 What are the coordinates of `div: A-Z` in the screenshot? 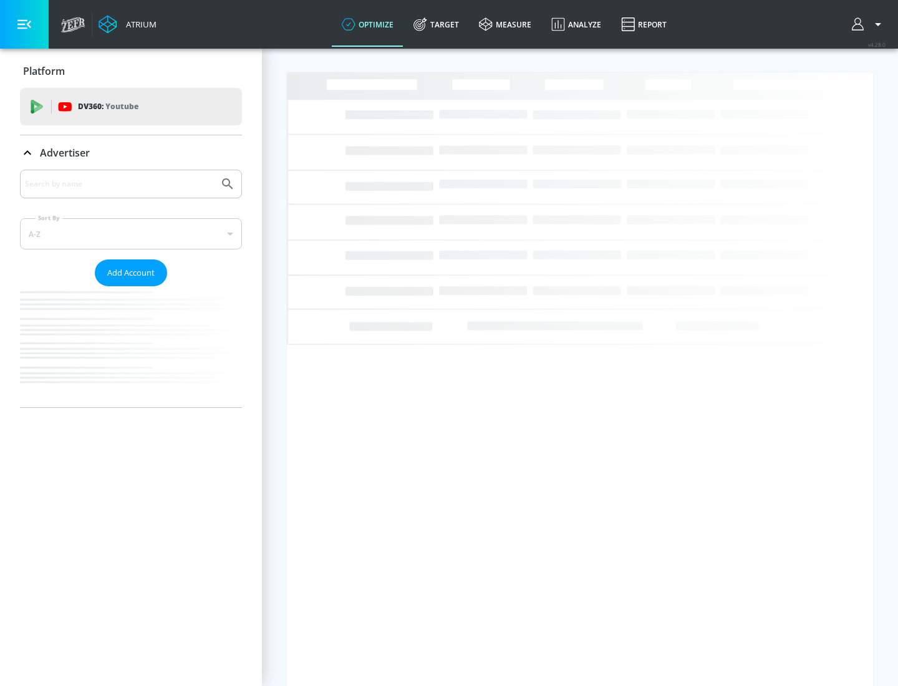 It's located at (131, 234).